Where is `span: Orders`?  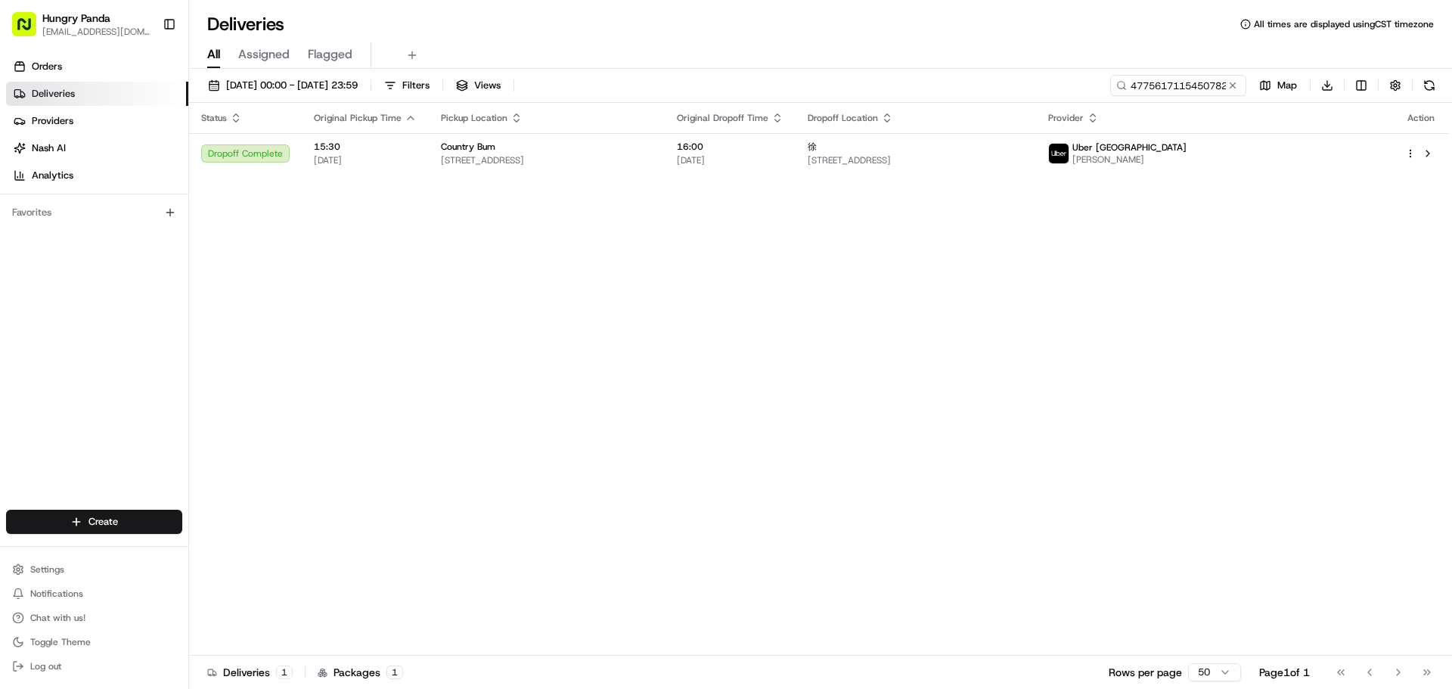 span: Orders is located at coordinates (47, 67).